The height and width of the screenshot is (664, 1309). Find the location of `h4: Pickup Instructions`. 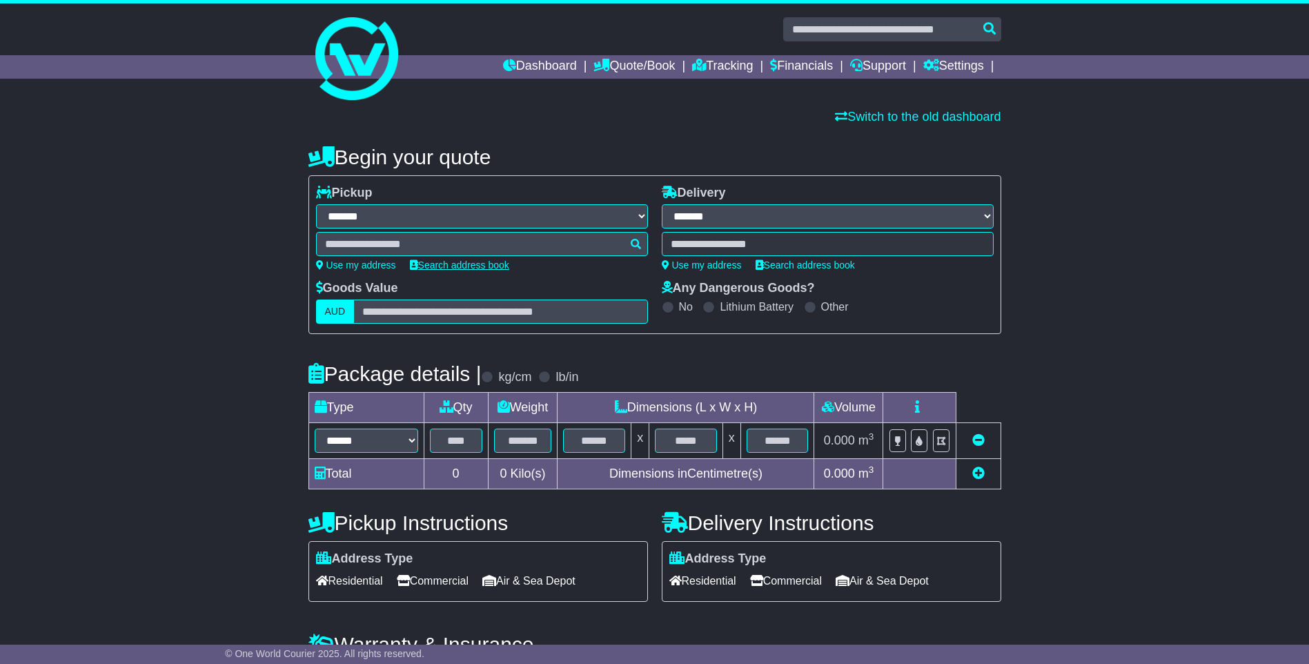

h4: Pickup Instructions is located at coordinates (478, 522).